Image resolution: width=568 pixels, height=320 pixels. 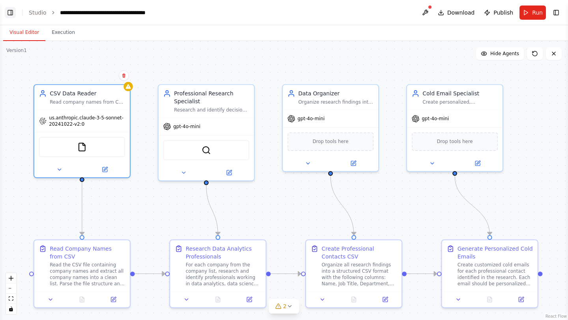 I want to click on button: Execution, so click(x=63, y=33).